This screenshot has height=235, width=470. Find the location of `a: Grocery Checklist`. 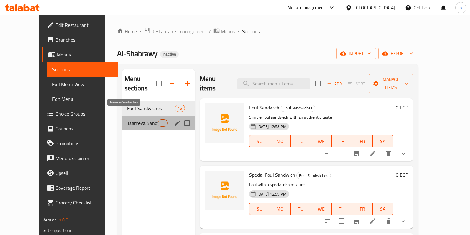

a: Grocery Checklist is located at coordinates (80, 203).